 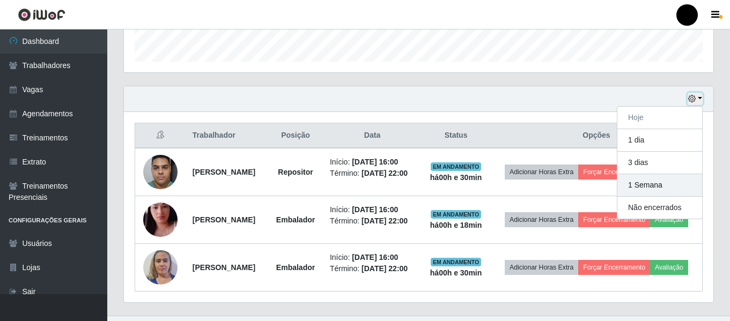 I want to click on img: CoreUI Logo, so click(x=41, y=14).